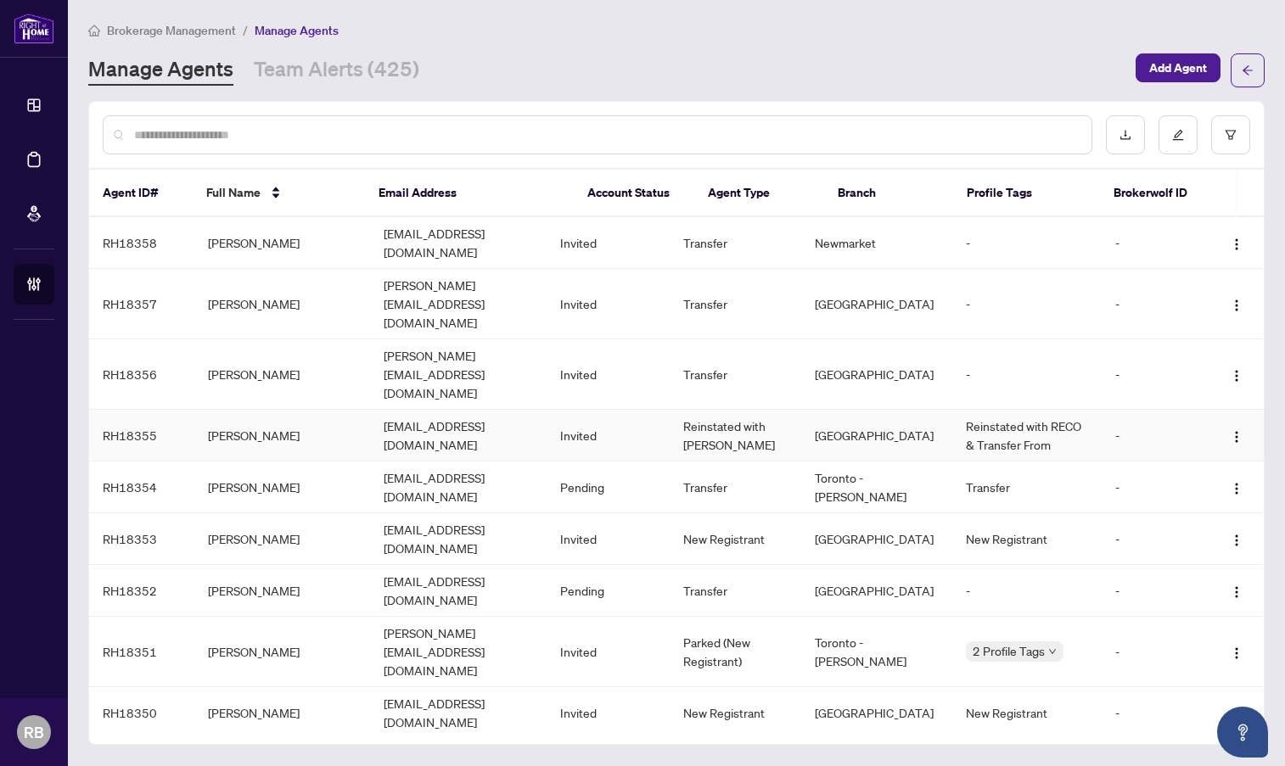 This screenshot has width=1285, height=766. Describe the element at coordinates (1178, 135) in the screenshot. I see `button: edit` at that location.